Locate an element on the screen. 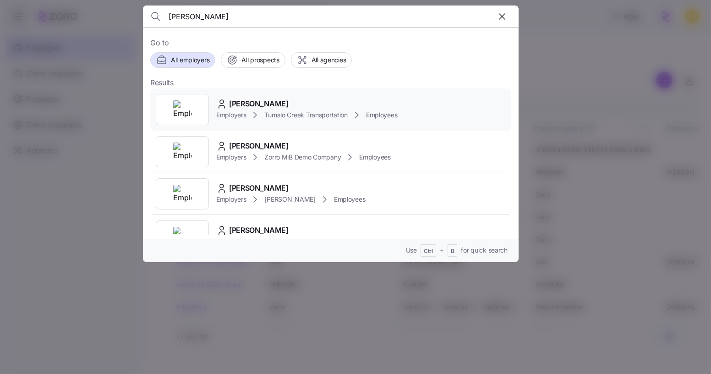 This screenshot has height=374, width=711. span: Ctrl is located at coordinates (428, 251).